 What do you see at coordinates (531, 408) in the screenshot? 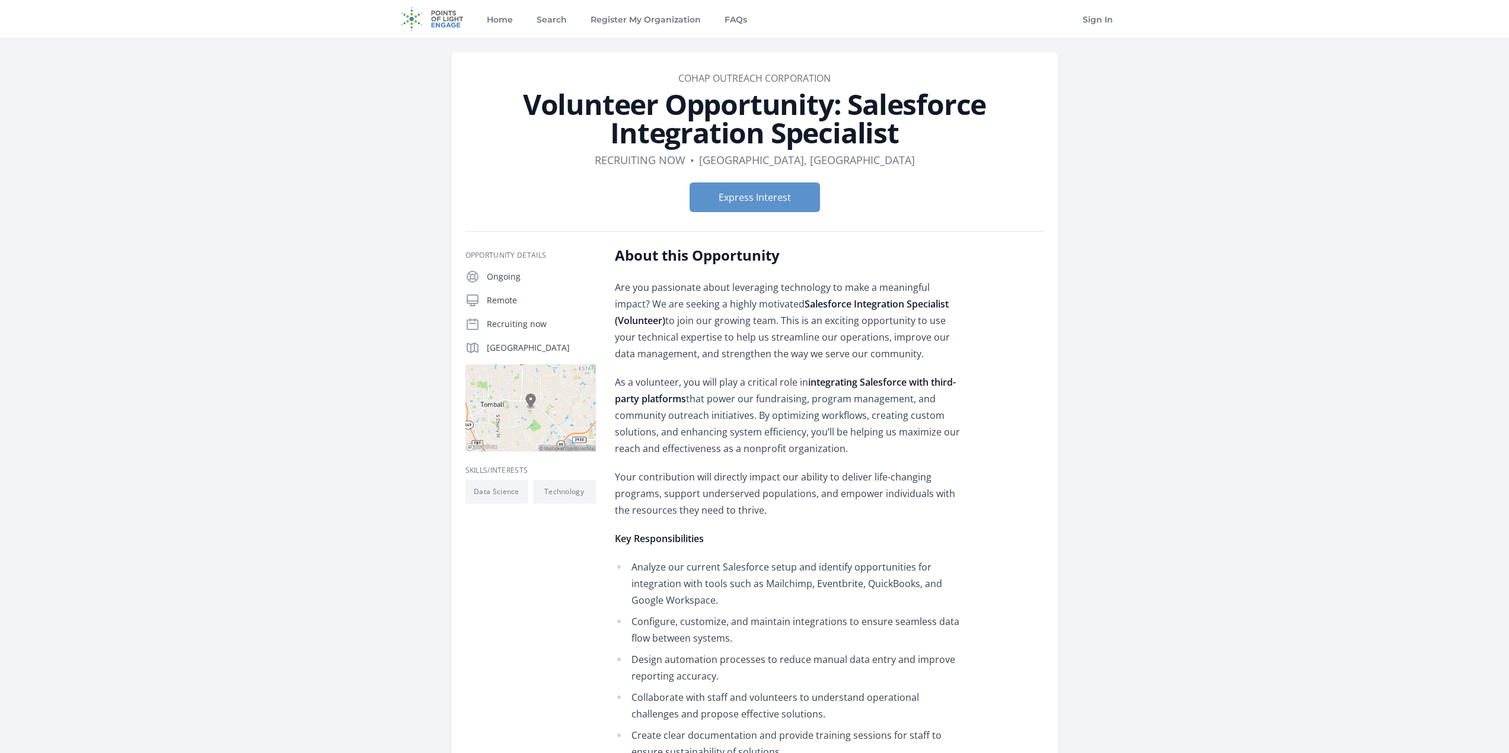
I see `img: Map` at bounding box center [531, 408].